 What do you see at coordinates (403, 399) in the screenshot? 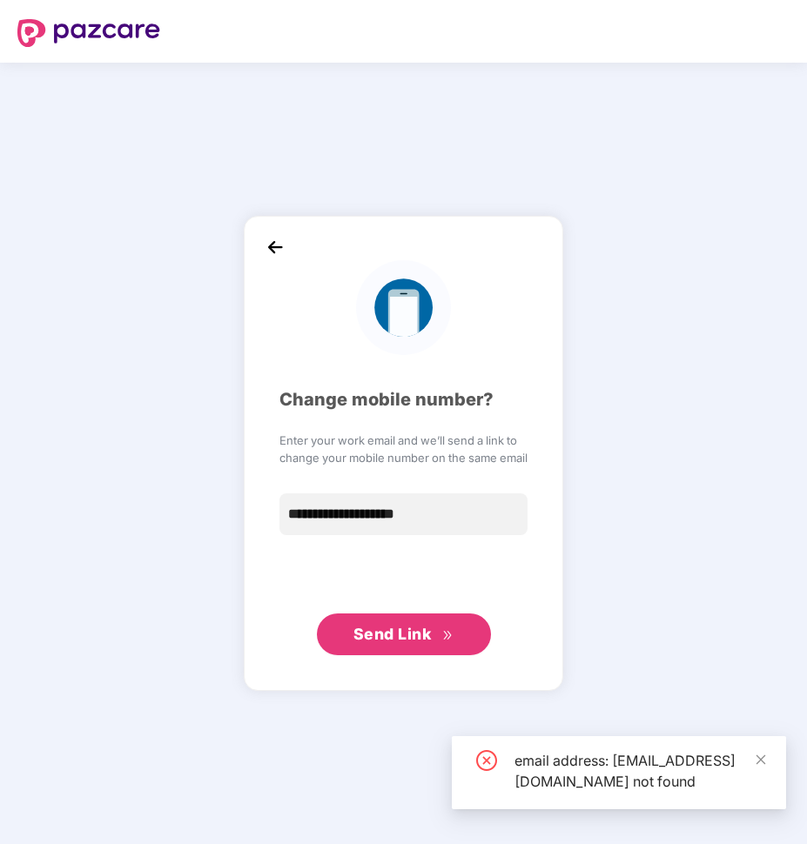
I see `div: Change mobile number?` at bounding box center [403, 399].